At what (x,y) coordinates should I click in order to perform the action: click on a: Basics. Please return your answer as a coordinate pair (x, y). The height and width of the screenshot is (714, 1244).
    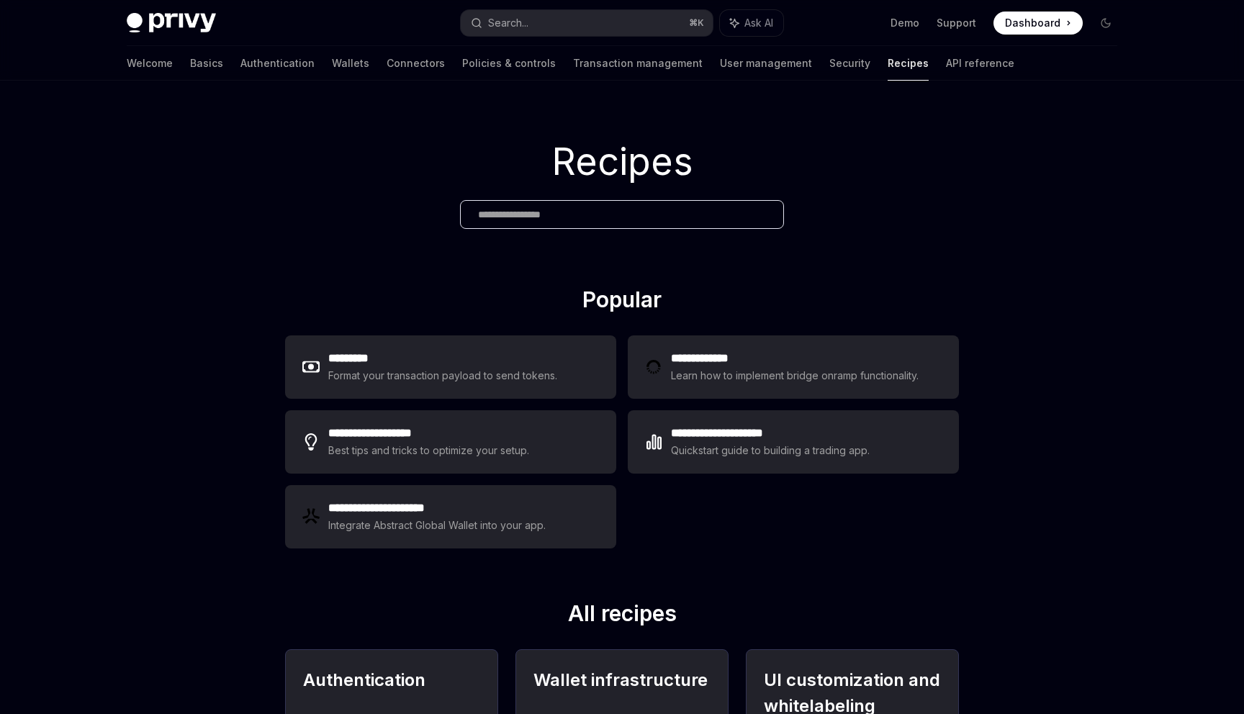
    Looking at the image, I should click on (207, 63).